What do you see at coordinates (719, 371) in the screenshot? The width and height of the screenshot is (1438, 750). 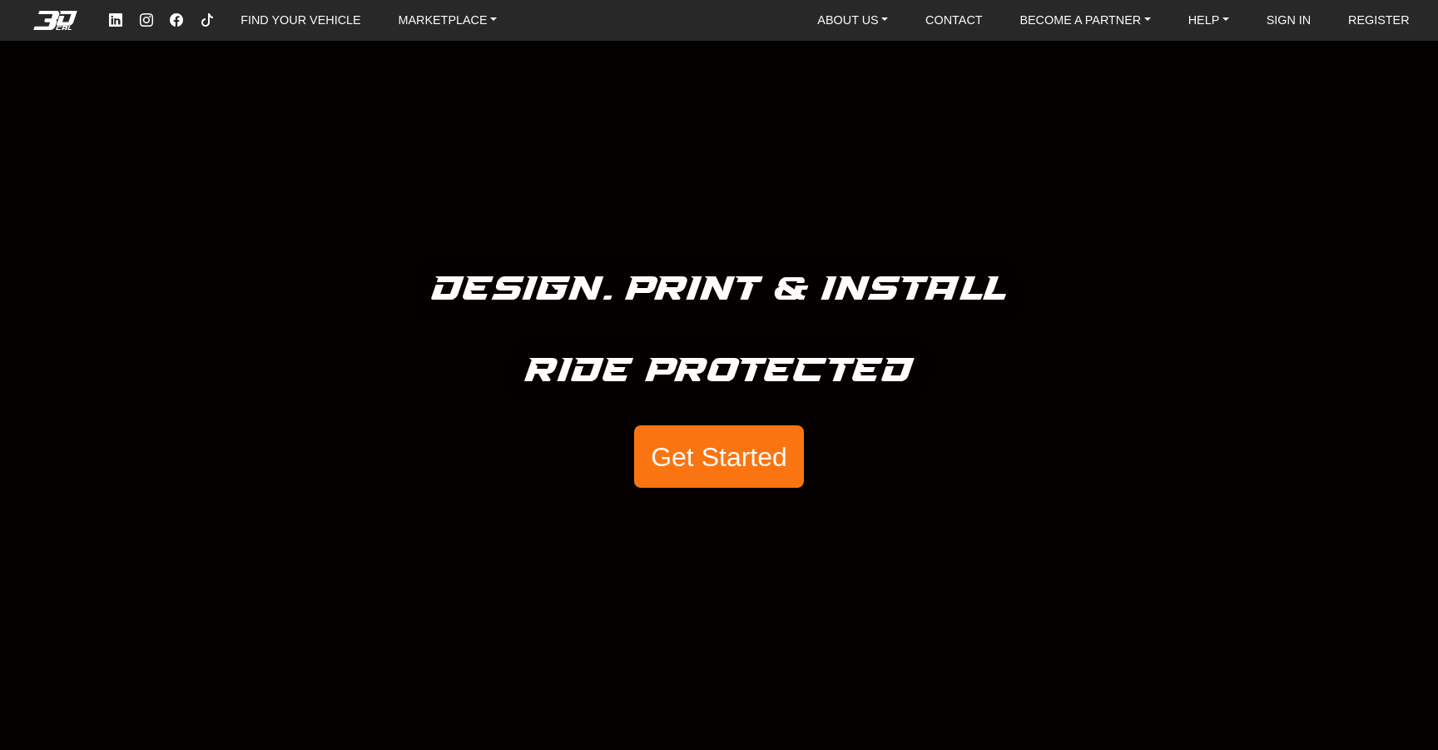 I see `h5: Ride Protected` at bounding box center [719, 371].